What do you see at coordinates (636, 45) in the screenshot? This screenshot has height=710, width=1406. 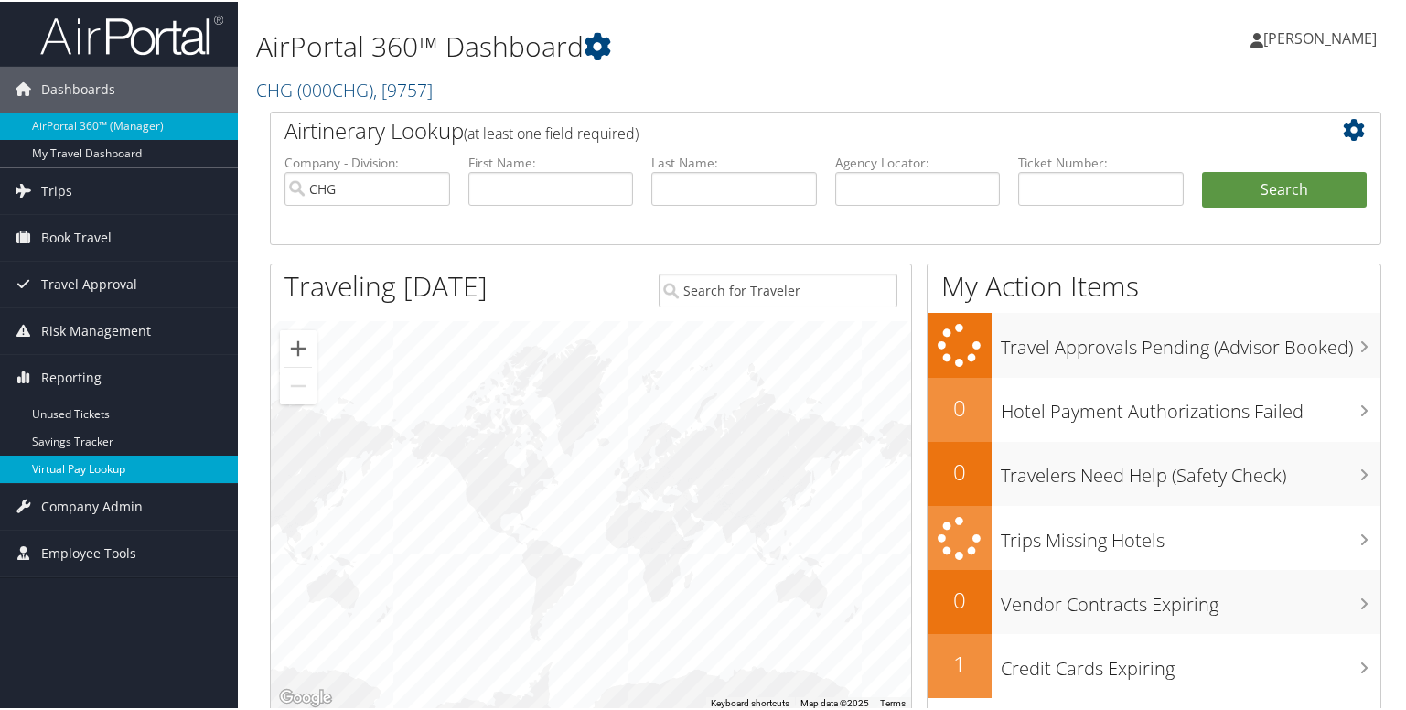 I see `h1: AirPortal 360™ Dashboard` at bounding box center [636, 45].